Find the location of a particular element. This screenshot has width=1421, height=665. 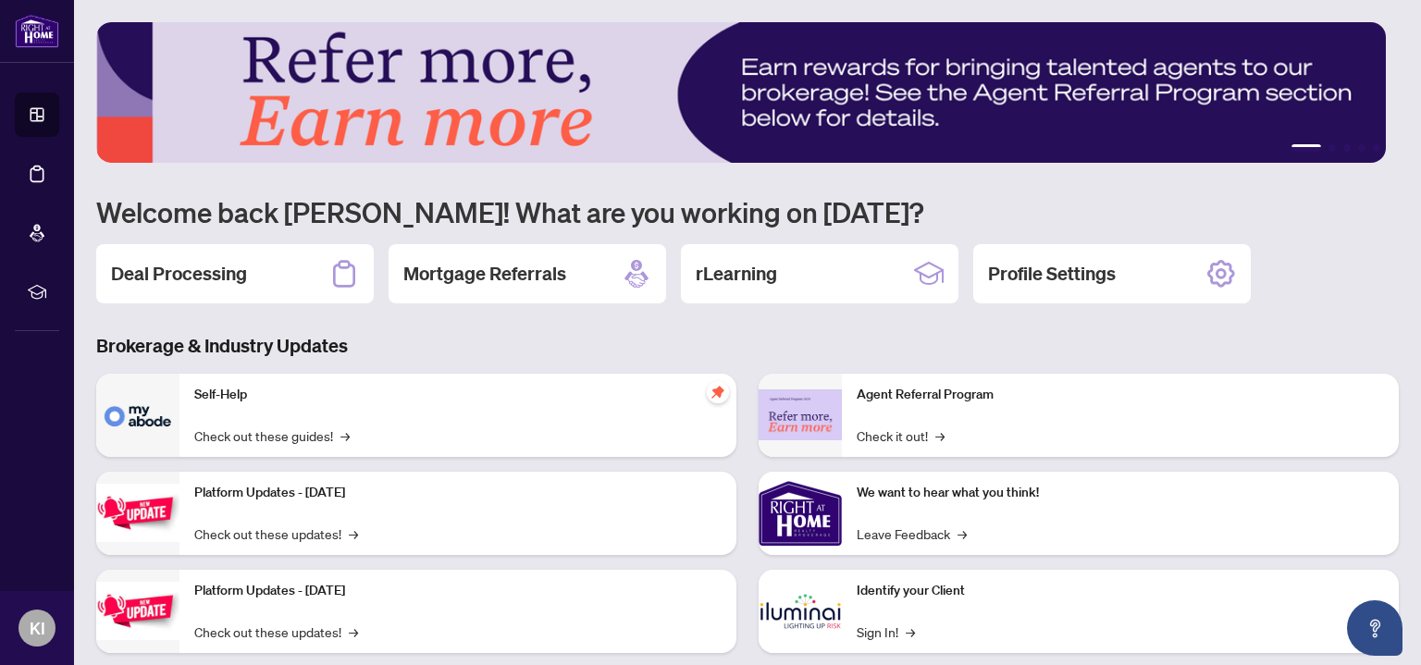

img: Self-Help is located at coordinates (138, 415).